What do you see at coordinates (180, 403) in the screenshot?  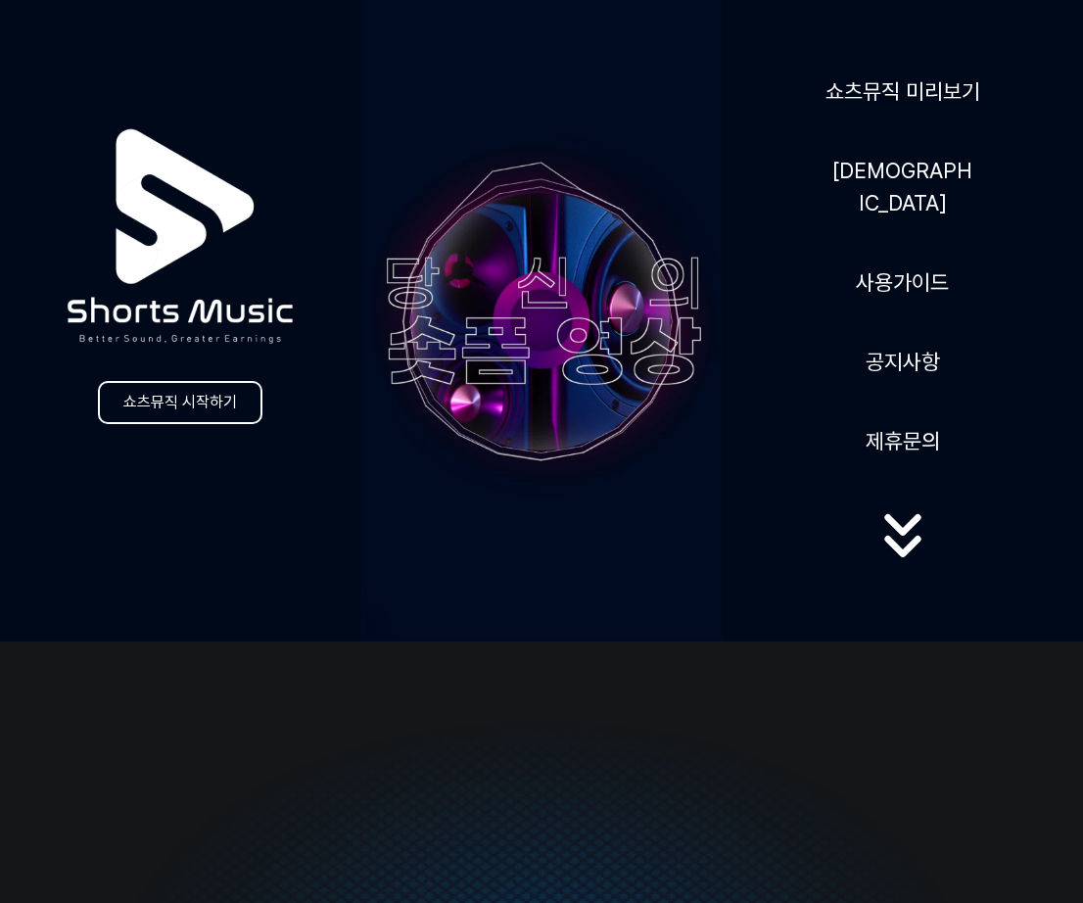 I see `a: 쇼츠뮤직 시작하기` at bounding box center [180, 403].